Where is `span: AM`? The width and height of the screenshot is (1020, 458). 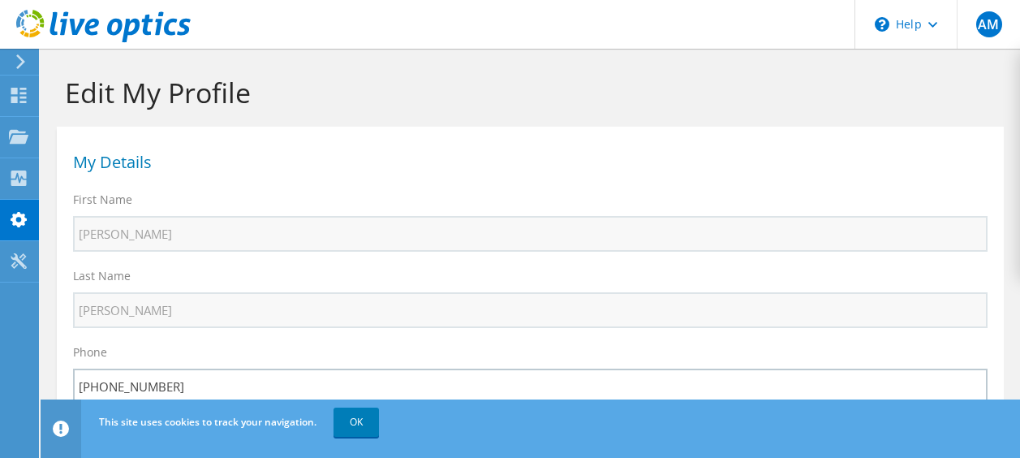 span: AM is located at coordinates (990, 24).